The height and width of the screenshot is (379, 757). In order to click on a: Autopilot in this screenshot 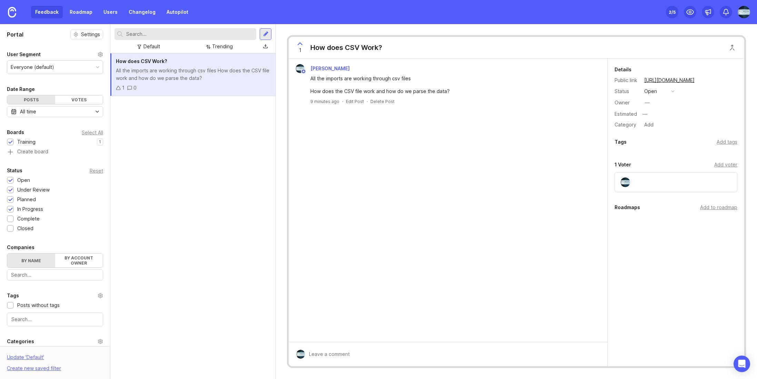, I will do `click(177, 12)`.